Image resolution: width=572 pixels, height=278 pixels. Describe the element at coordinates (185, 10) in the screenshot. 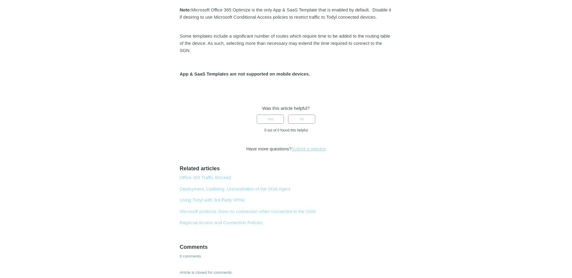

I see `strong: Note:` at that location.